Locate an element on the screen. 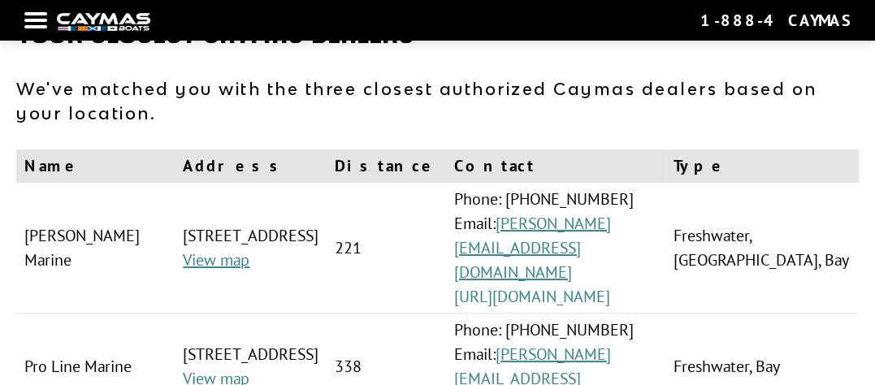 Image resolution: width=875 pixels, height=385 pixels. th: Address is located at coordinates (250, 166).